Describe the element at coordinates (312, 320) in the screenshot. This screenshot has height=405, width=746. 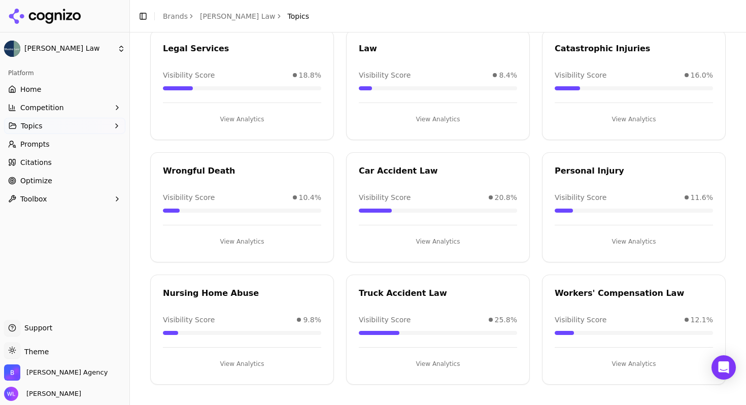
I see `span: 9.8%` at that location.